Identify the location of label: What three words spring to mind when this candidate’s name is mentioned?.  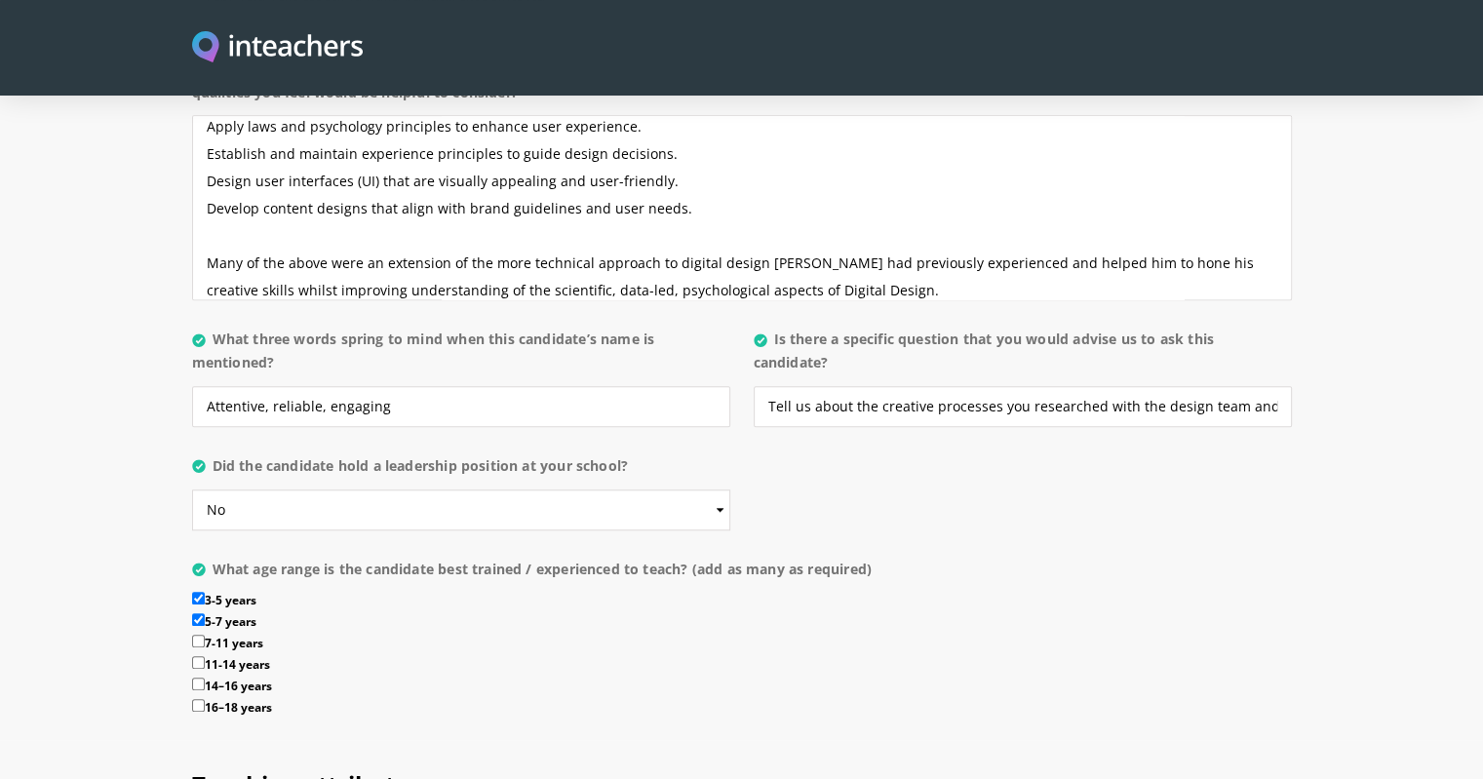
(461, 357).